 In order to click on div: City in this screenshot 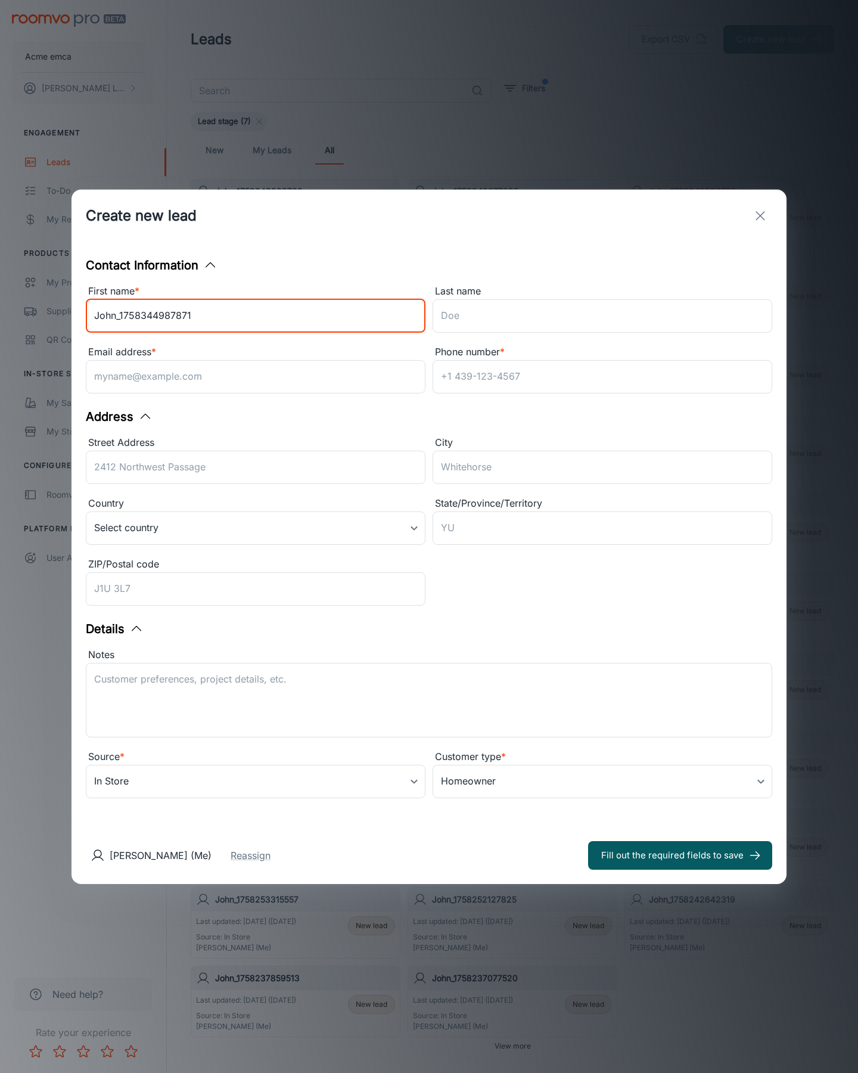, I will do `click(603, 443)`.